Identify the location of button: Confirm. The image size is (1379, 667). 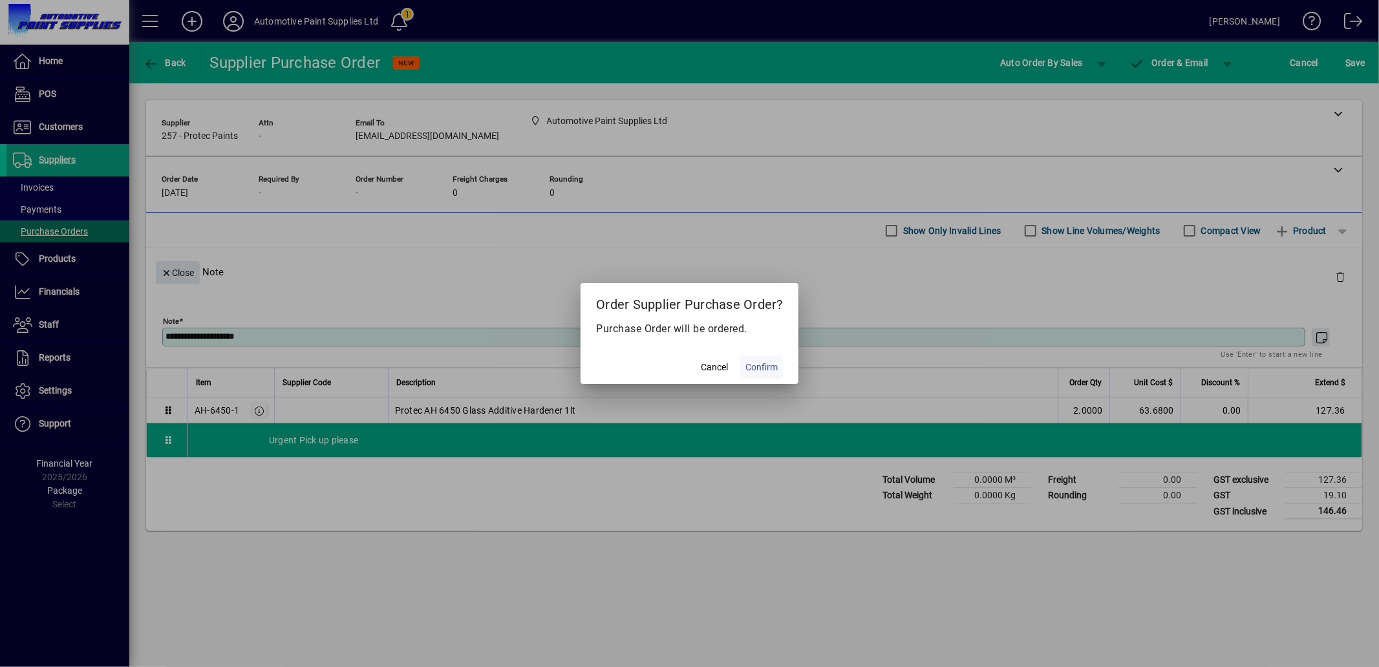
(762, 367).